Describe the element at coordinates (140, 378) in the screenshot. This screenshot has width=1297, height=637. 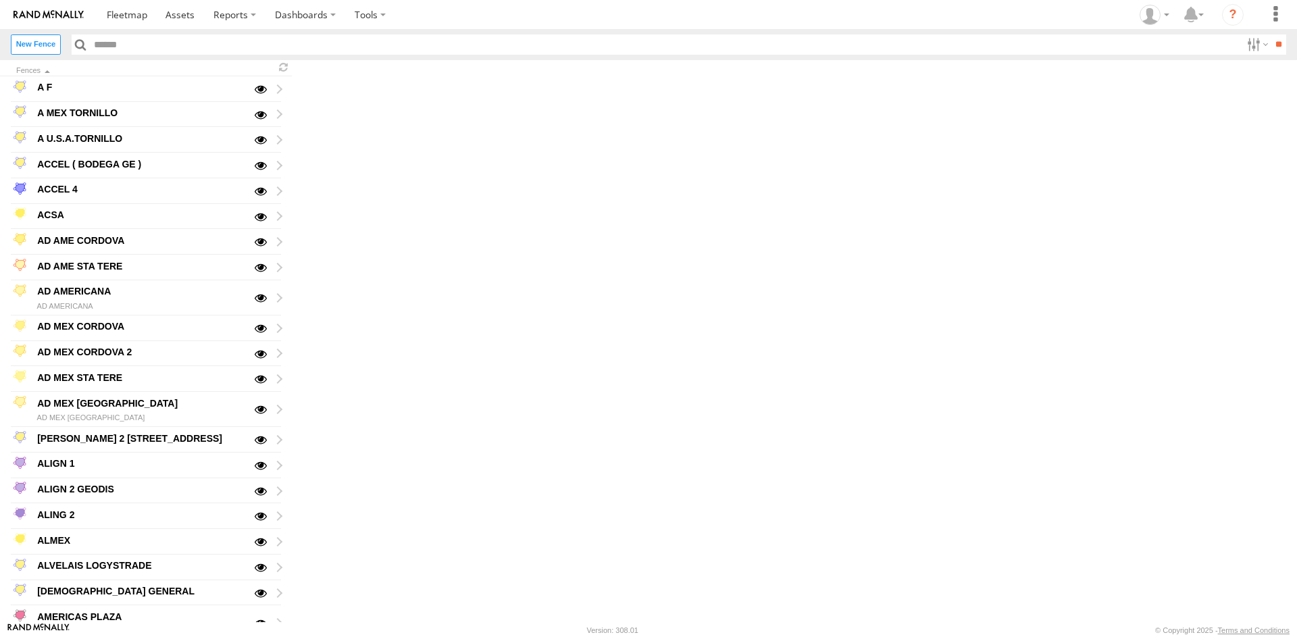
I see `div: AD MEX STA TERE` at that location.